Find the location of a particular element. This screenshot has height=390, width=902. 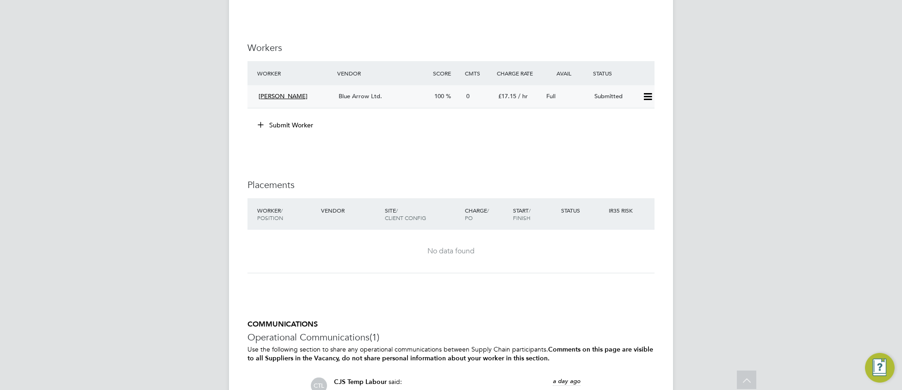

button: Engage Resource Center is located at coordinates (880, 367).